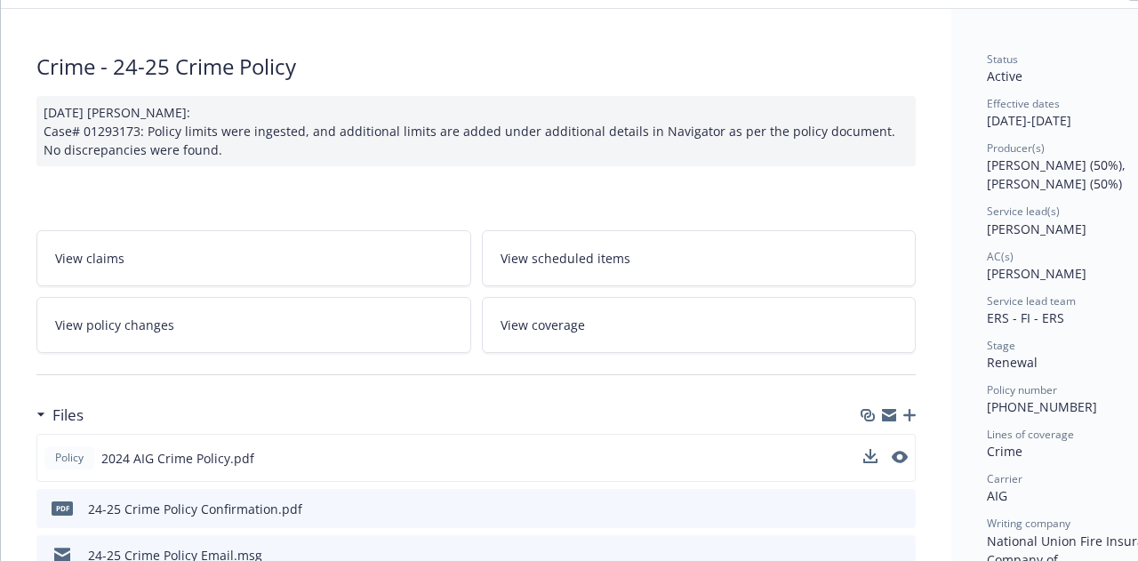  I want to click on span: AIG, so click(996, 495).